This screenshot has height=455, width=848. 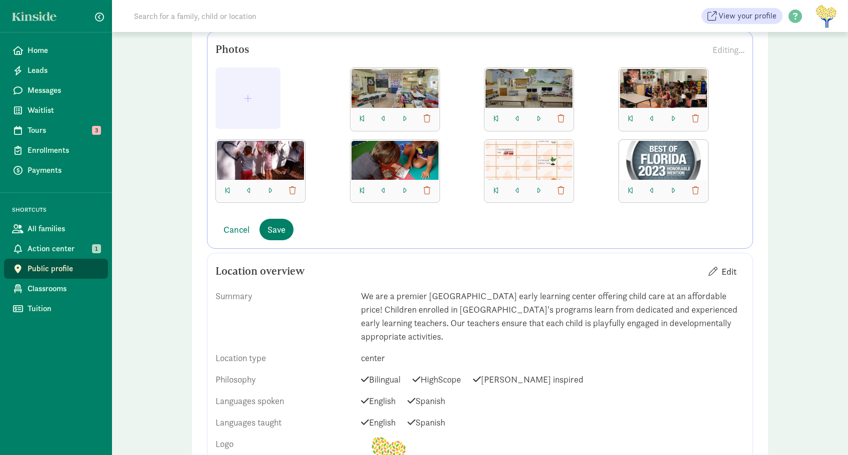 I want to click on a: Messages, so click(x=56, y=90).